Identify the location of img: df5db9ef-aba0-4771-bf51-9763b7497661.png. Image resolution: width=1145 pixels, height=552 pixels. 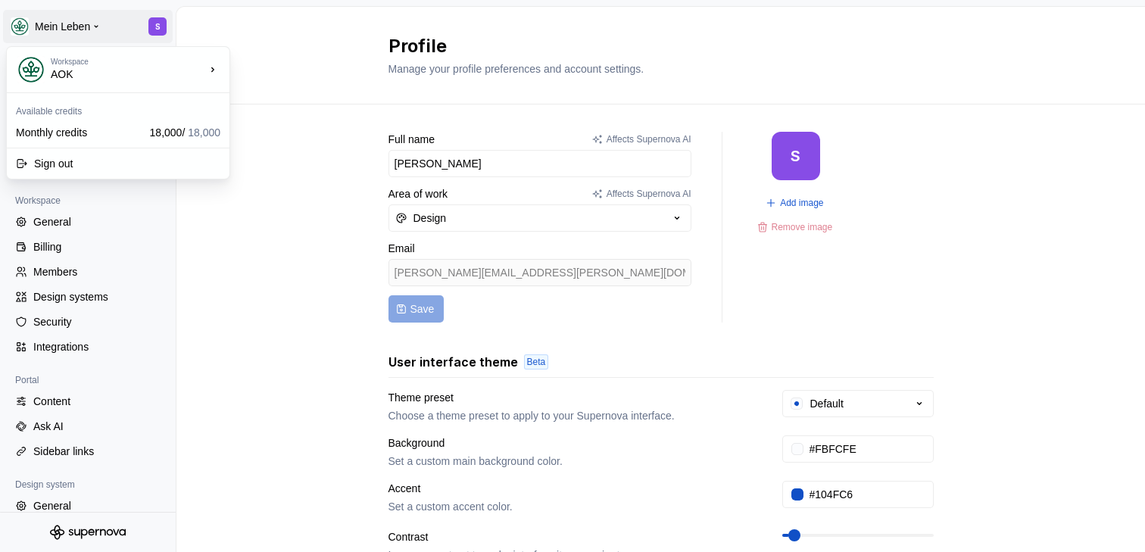
(31, 70).